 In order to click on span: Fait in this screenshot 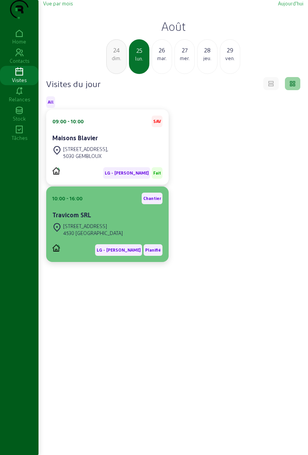, I will do `click(157, 173)`.